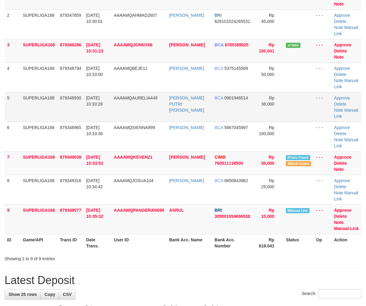 This screenshot has height=306, width=366. Describe the element at coordinates (236, 180) in the screenshot. I see `span: Copy 8850843962 to clipboard` at that location.